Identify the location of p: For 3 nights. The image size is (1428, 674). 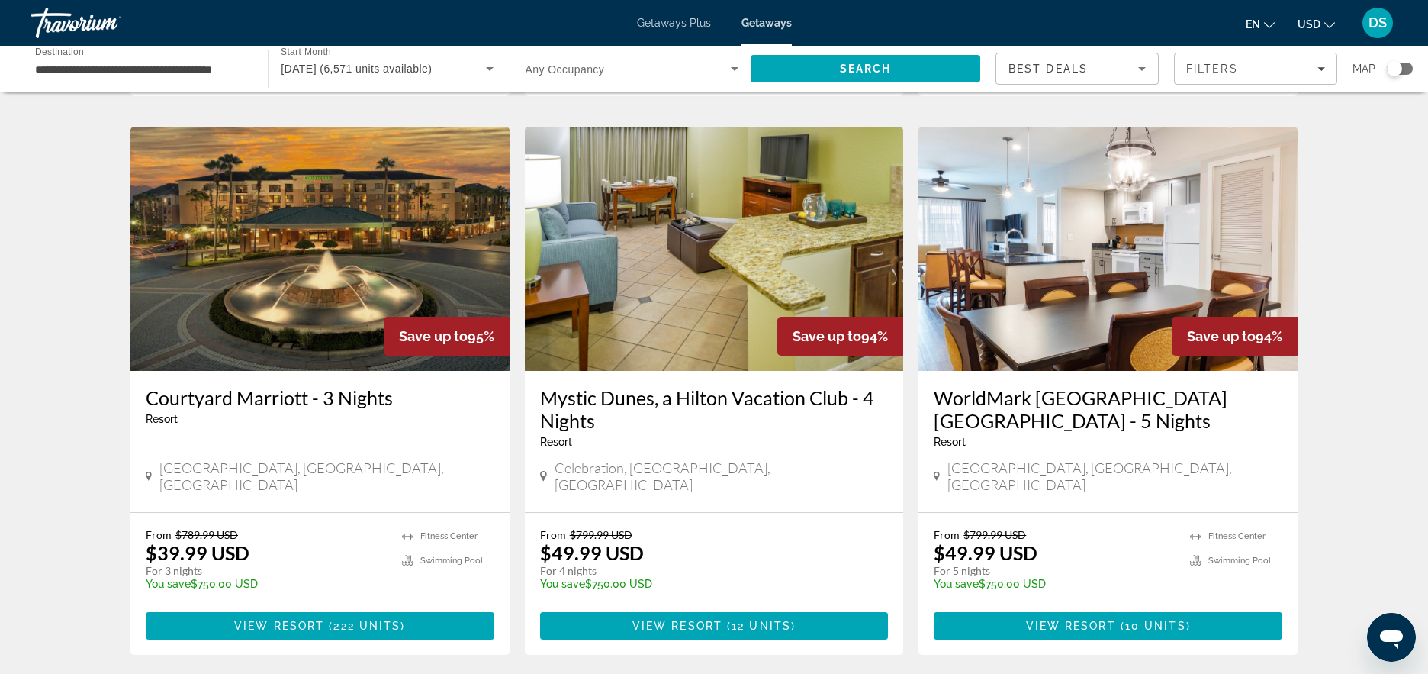
(266, 571).